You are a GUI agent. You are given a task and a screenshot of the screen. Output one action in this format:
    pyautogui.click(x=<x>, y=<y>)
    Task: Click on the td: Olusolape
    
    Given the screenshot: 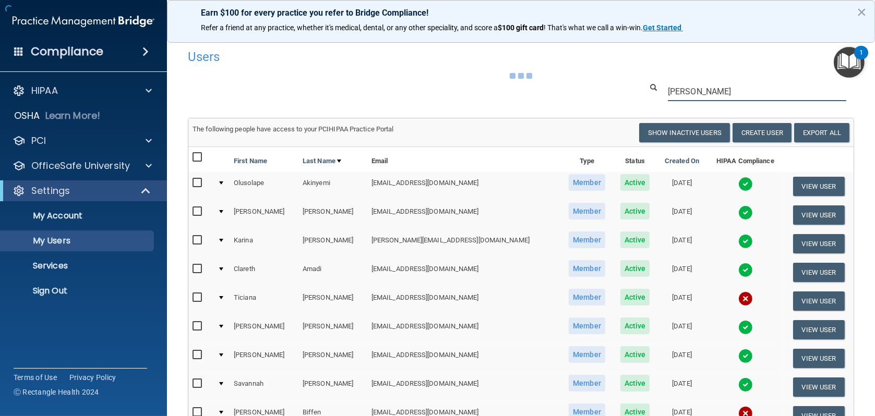 What is the action you would take?
    pyautogui.click(x=264, y=186)
    